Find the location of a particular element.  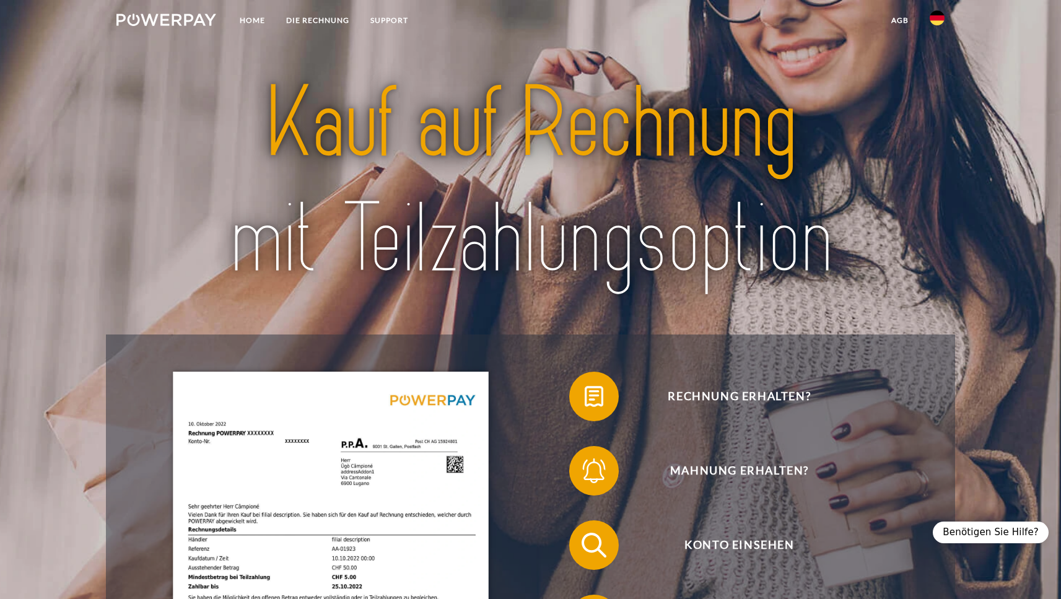

a: SUPPORT is located at coordinates (389, 20).